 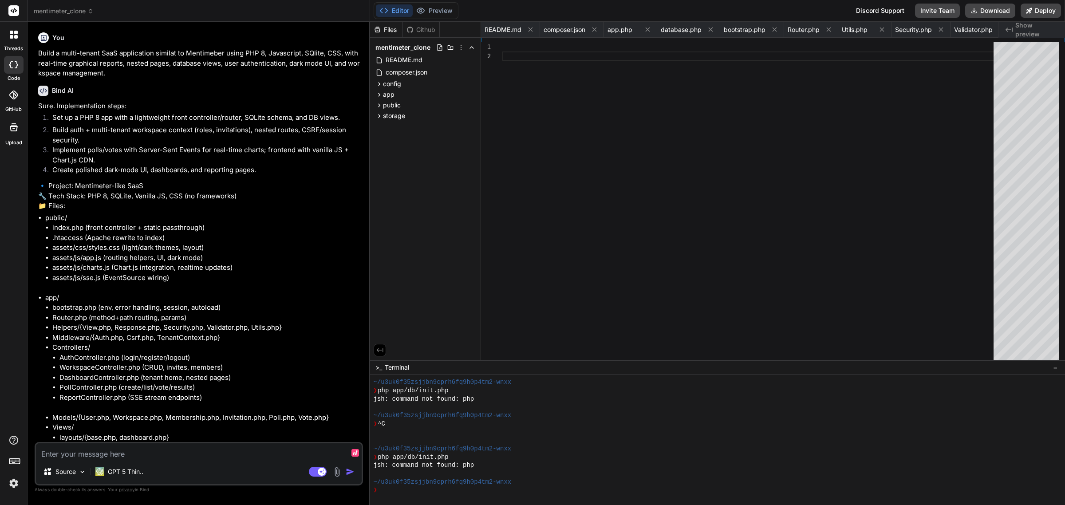 What do you see at coordinates (381, 424) in the screenshot?
I see `span: ^C` at bounding box center [381, 424].